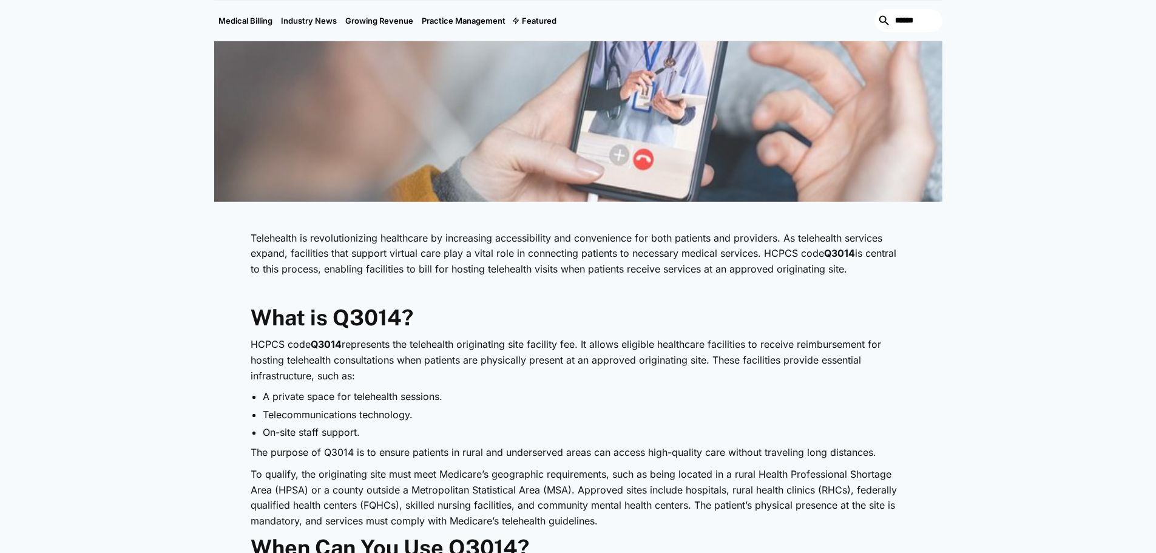 This screenshot has width=1156, height=553. What do you see at coordinates (379, 21) in the screenshot?
I see `a: Growing Revenue` at bounding box center [379, 21].